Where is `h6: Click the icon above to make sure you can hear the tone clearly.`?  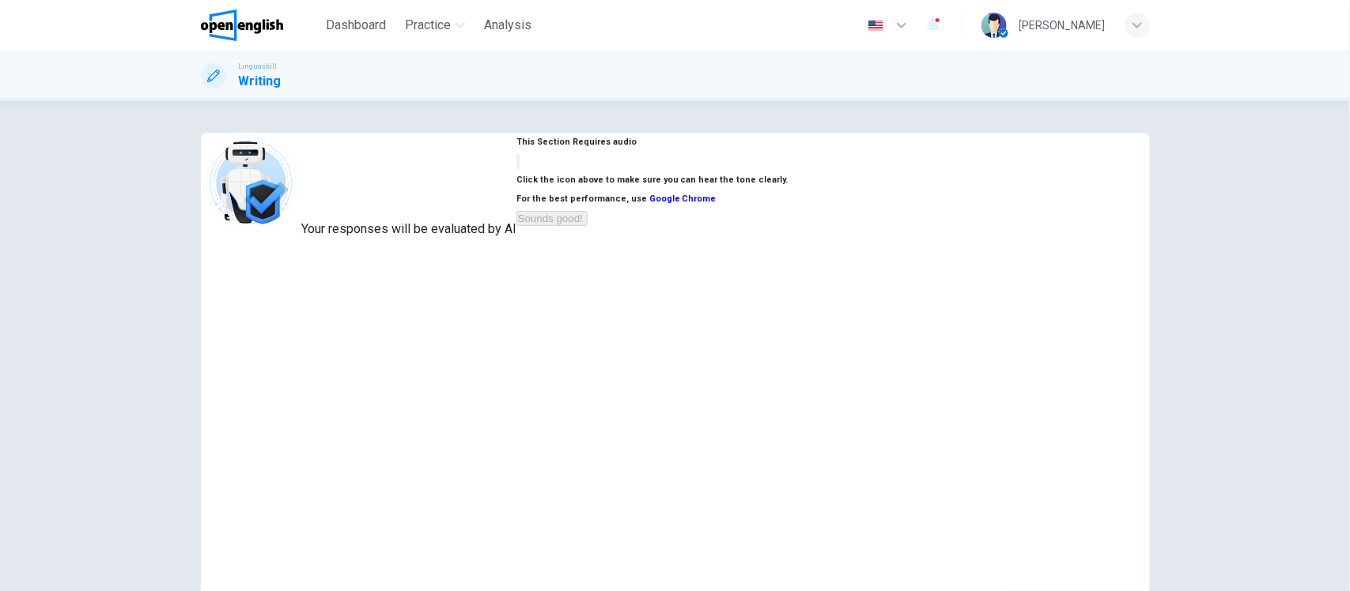
h6: Click the icon above to make sure you can hear the tone clearly. is located at coordinates (652, 180).